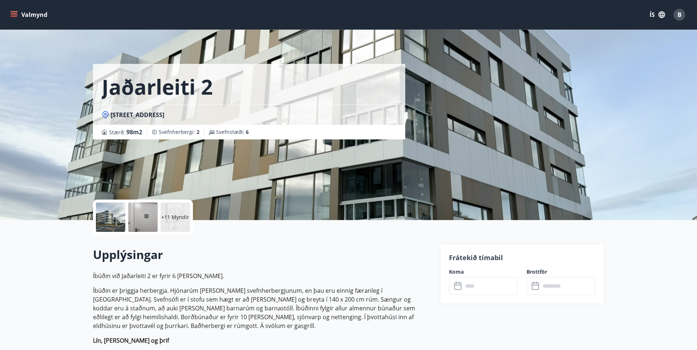 This screenshot has width=697, height=350. What do you see at coordinates (657, 15) in the screenshot?
I see `button: ÍS` at bounding box center [657, 15].